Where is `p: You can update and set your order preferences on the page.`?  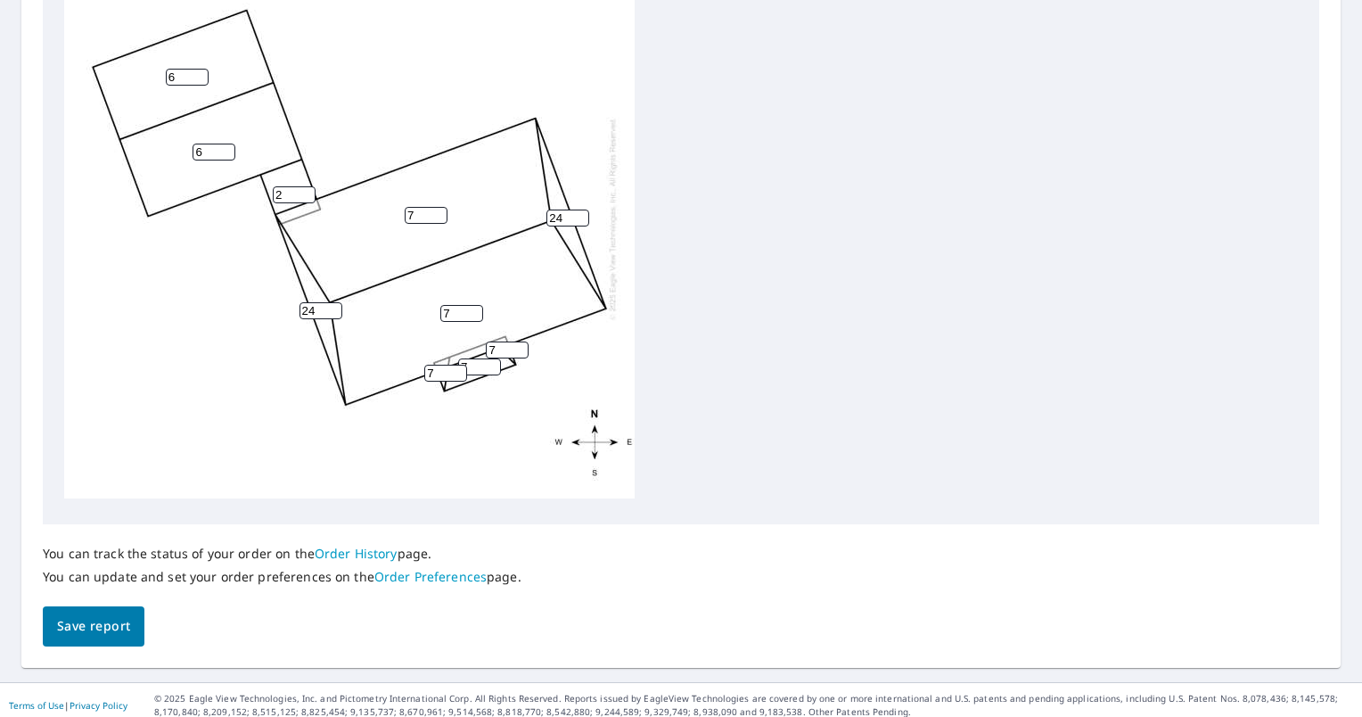
p: You can update and set your order preferences on the page. is located at coordinates (282, 577).